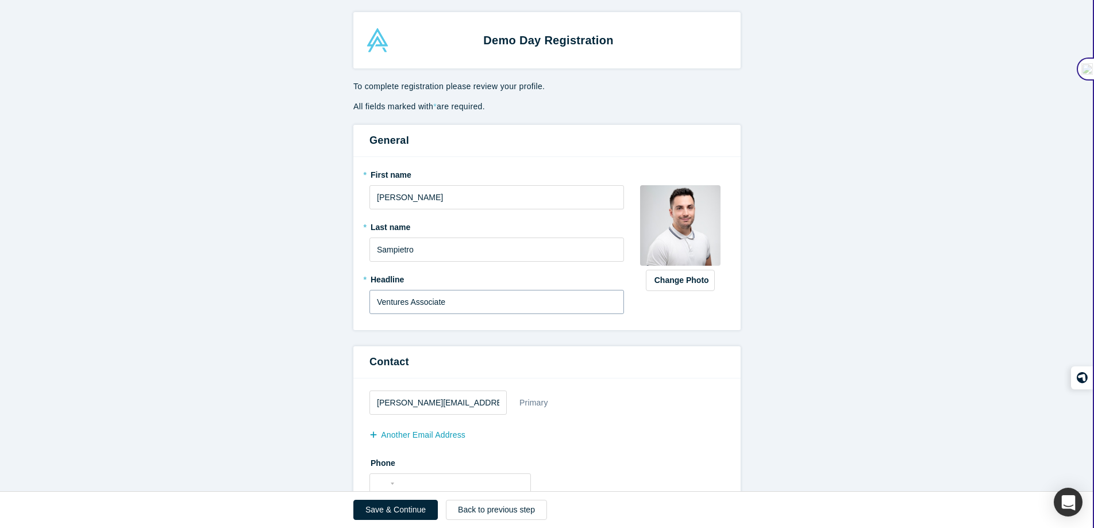 Image resolution: width=1094 pixels, height=528 pixels. I want to click on p: All fields marked with are required., so click(547, 106).